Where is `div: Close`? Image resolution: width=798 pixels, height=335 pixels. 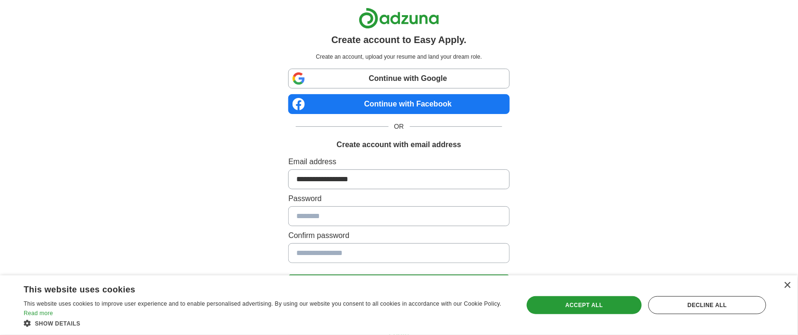
div: Close is located at coordinates (787, 286).